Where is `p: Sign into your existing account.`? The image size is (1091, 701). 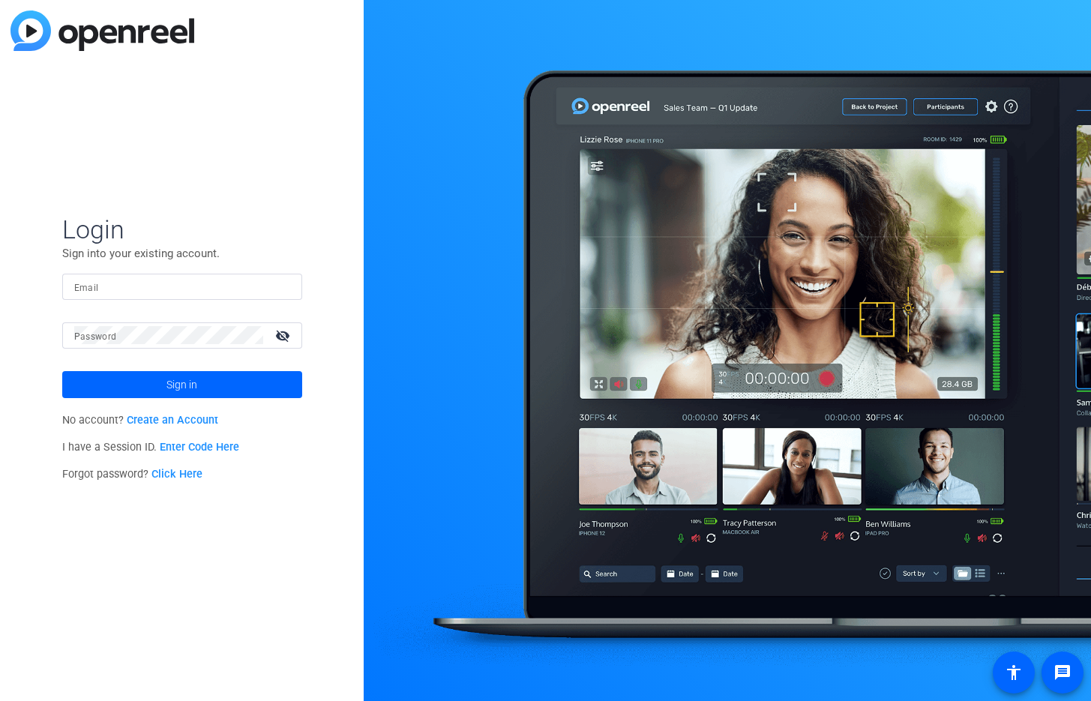
p: Sign into your existing account. is located at coordinates (182, 254).